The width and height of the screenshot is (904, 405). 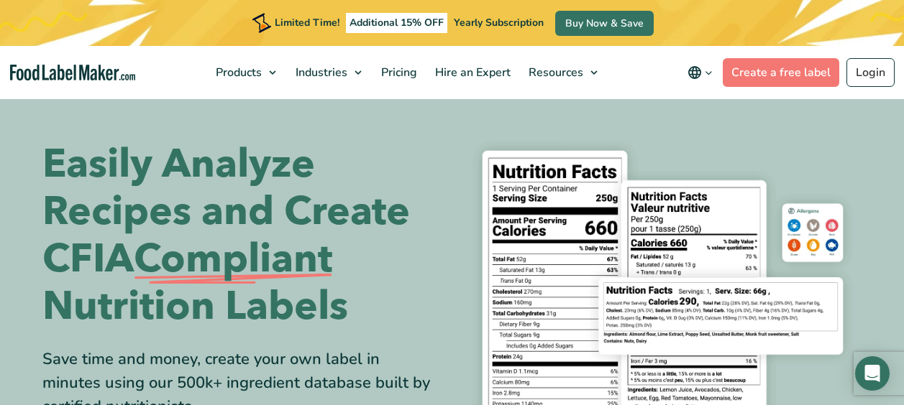 I want to click on h1: Easily Analyze Recipes and Create CFIA Nutrition Labels, so click(x=242, y=236).